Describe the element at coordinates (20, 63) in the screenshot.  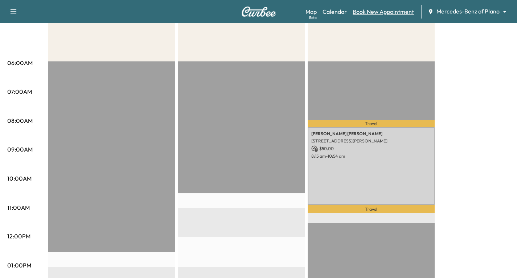
I see `p: 06:00AM` at that location.